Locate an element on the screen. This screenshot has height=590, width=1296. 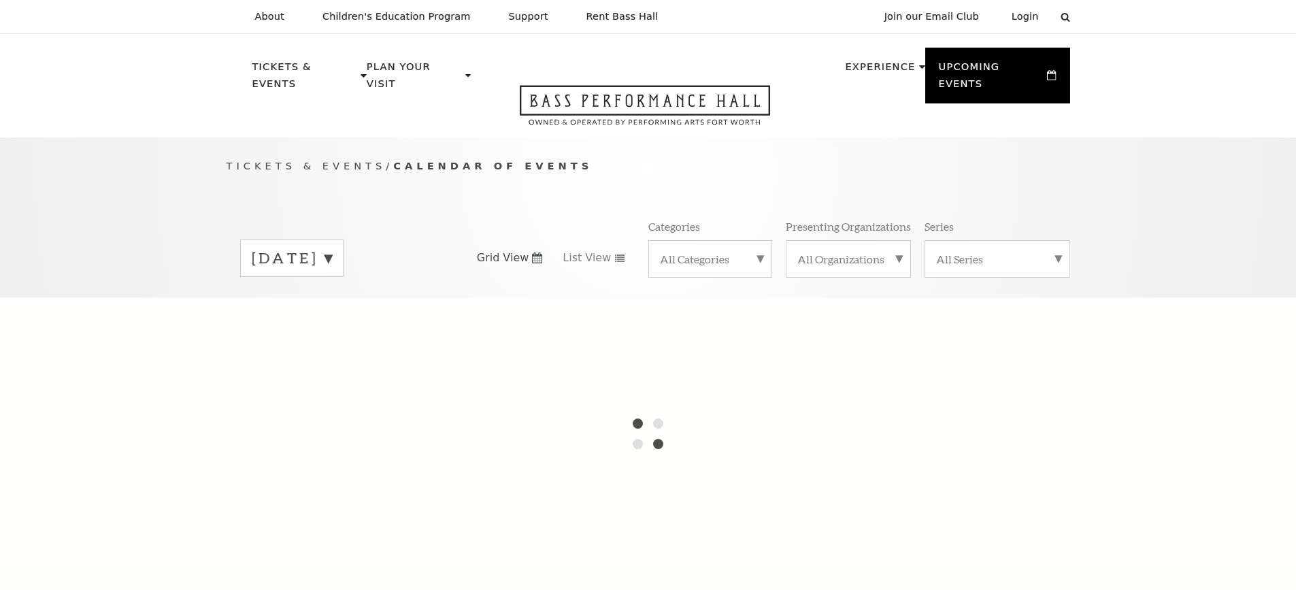
p: Series is located at coordinates (939, 226).